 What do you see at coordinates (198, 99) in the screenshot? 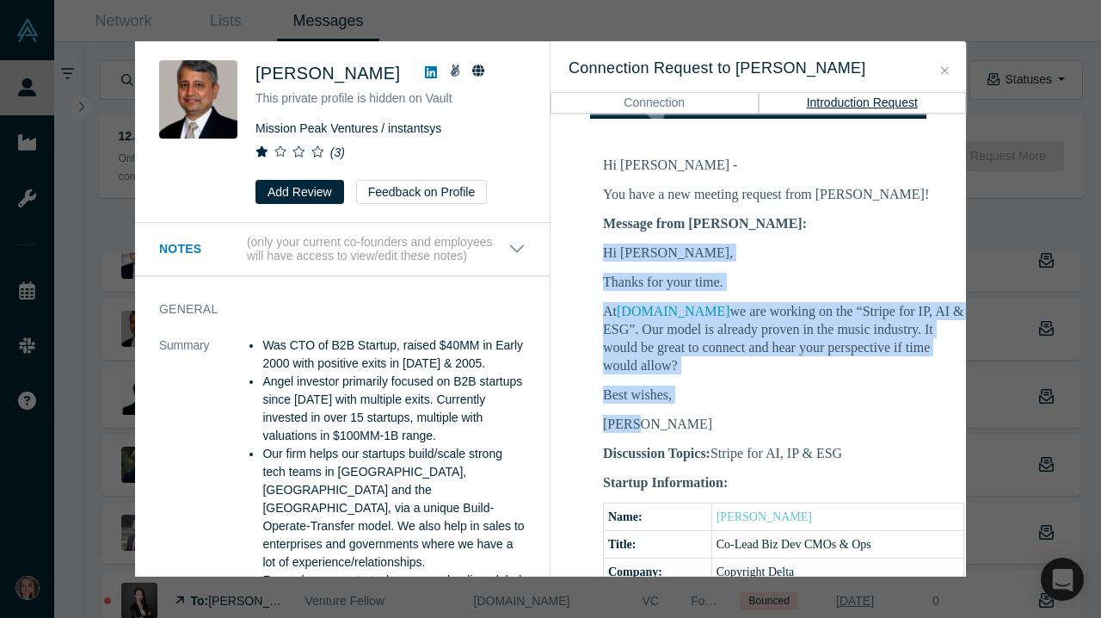
I see `img: Vipin Chawla's Profile Image` at bounding box center [198, 99].